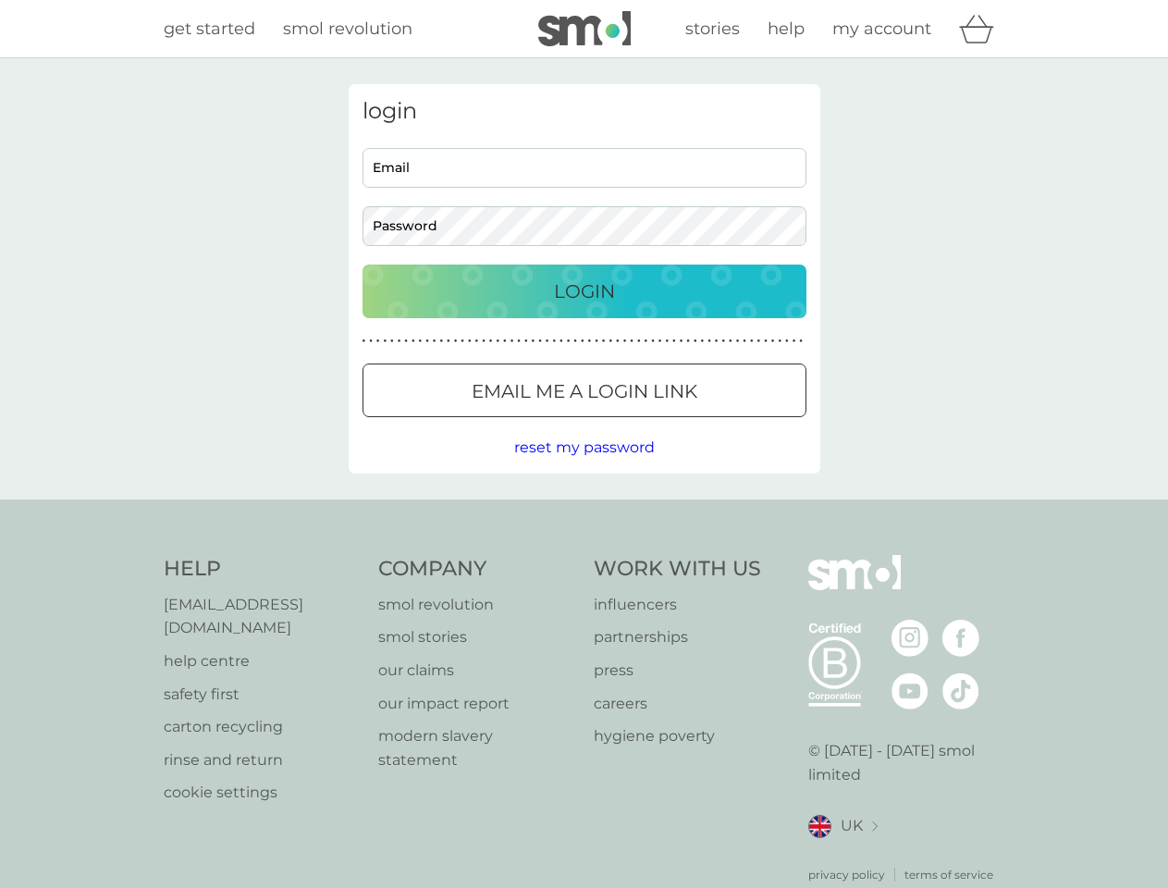 This screenshot has height=888, width=1168. Describe the element at coordinates (262, 793) in the screenshot. I see `p: cookie settings` at that location.